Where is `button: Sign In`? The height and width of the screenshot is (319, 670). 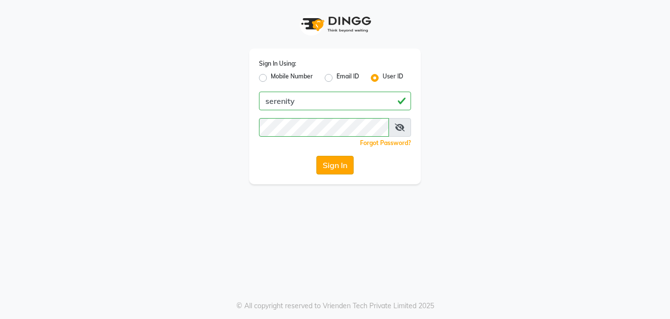 button: Sign In is located at coordinates (335, 165).